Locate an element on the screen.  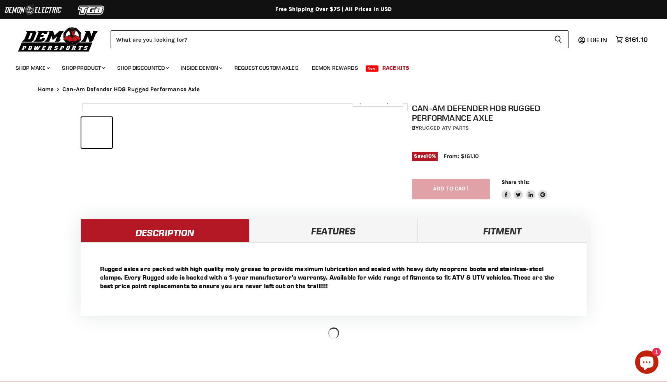
a: Shop Product is located at coordinates (83, 68).